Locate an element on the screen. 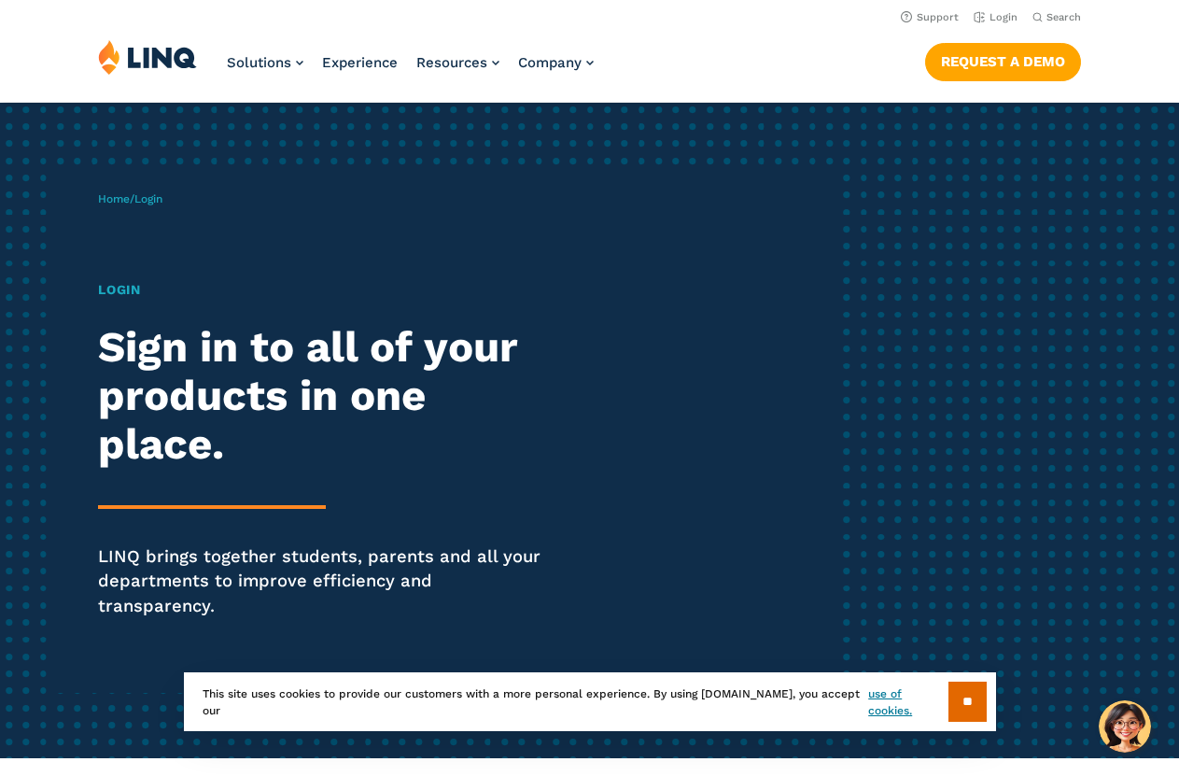 The width and height of the screenshot is (1179, 776). h2: Sign in to all of your products in one place. is located at coordinates (325, 396).